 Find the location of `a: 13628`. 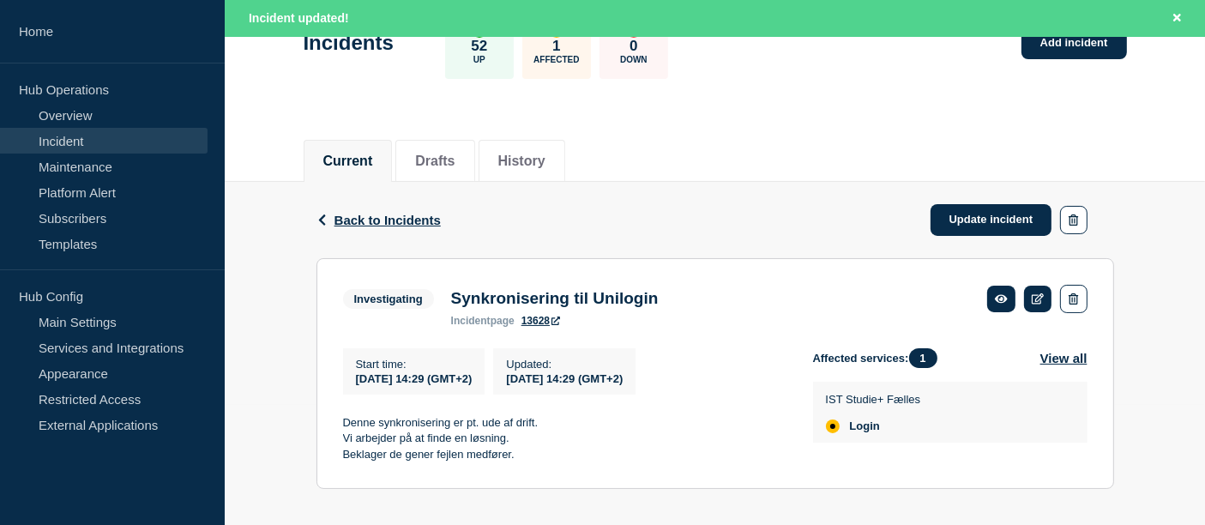

a: 13628 is located at coordinates (540, 321).